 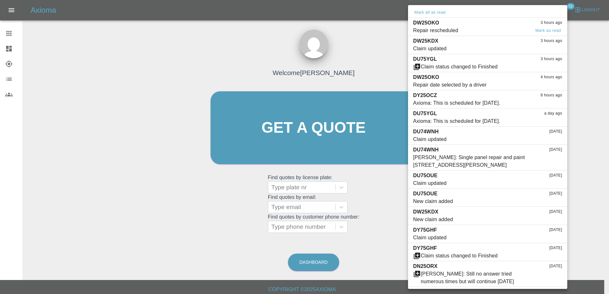 What do you see at coordinates (430, 12) in the screenshot?
I see `button: Mark all as read` at bounding box center [430, 12].